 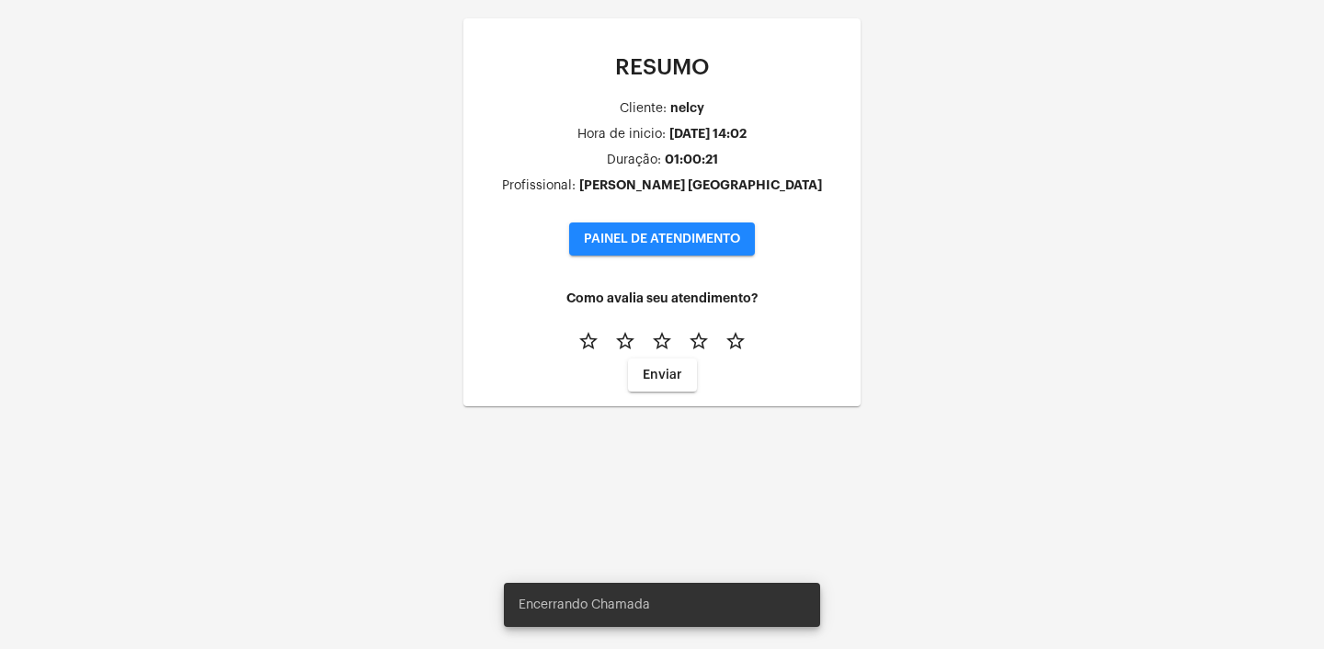 I want to click on div: Cliente:, so click(x=643, y=108).